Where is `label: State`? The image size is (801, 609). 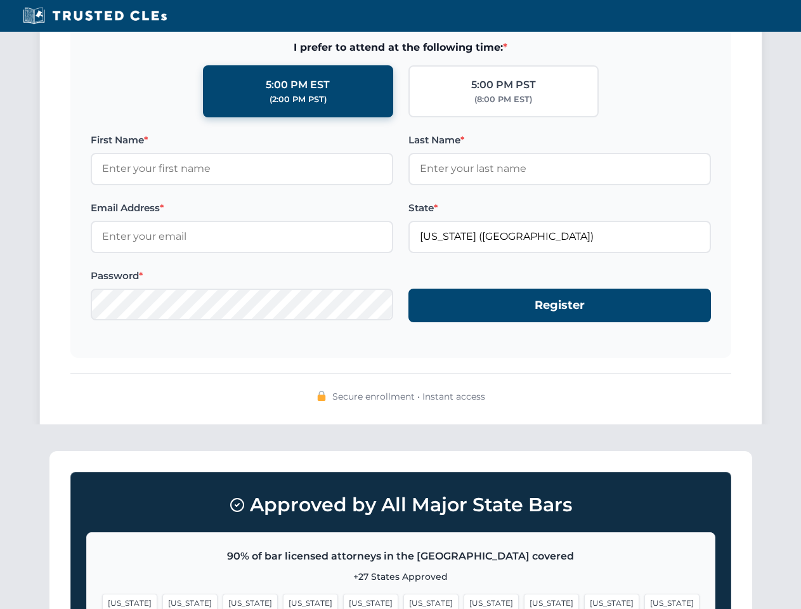 label: State is located at coordinates (560, 208).